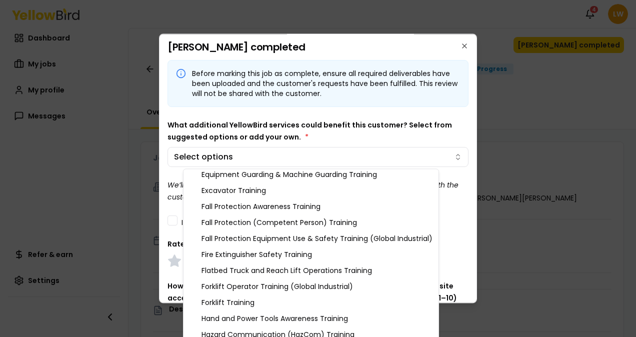 The width and height of the screenshot is (636, 337). Describe the element at coordinates (311, 303) in the screenshot. I see `div: Forklift Training` at that location.